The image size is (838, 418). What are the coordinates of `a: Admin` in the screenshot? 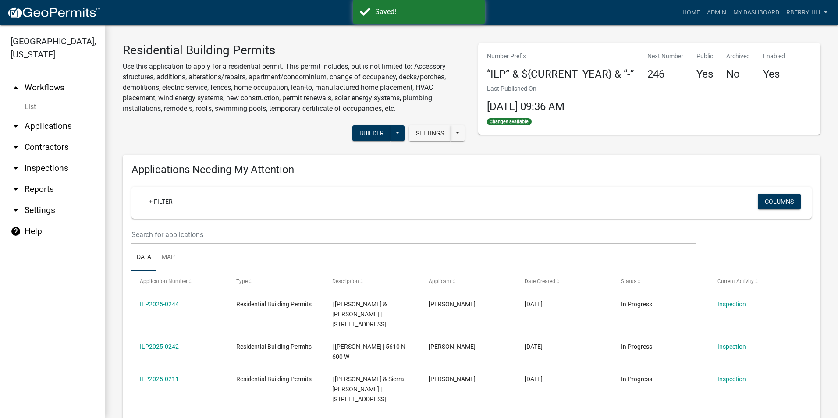 It's located at (717, 13).